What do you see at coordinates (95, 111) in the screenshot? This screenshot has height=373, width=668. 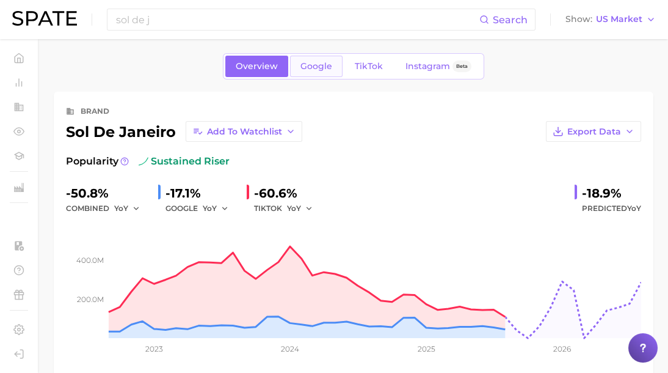 I see `div: brand` at bounding box center [95, 111].